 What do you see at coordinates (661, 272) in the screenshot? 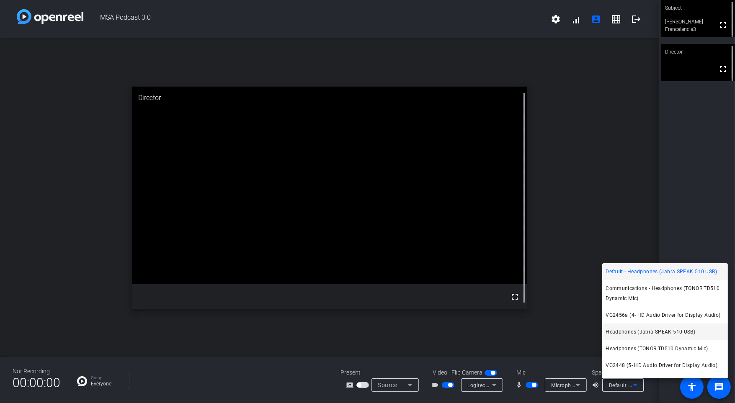
I see `span: Default - Headphones (Jabra SPEAK 510 USB)` at bounding box center [661, 272].